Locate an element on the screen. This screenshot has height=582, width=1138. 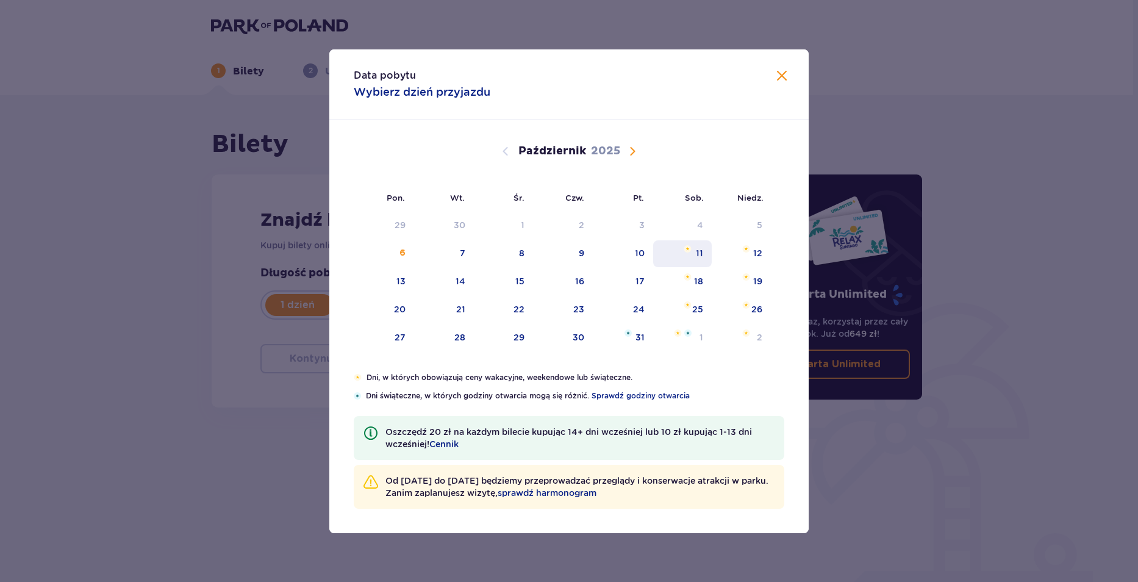
span: Sprawdź godziny otwarcia is located at coordinates (640, 396).